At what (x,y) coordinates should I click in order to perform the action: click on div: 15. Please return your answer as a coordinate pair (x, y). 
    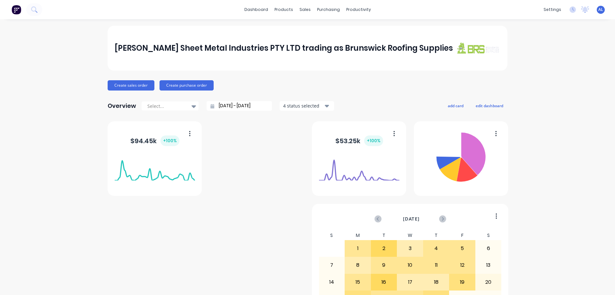
    Looking at the image, I should click on (358, 282).